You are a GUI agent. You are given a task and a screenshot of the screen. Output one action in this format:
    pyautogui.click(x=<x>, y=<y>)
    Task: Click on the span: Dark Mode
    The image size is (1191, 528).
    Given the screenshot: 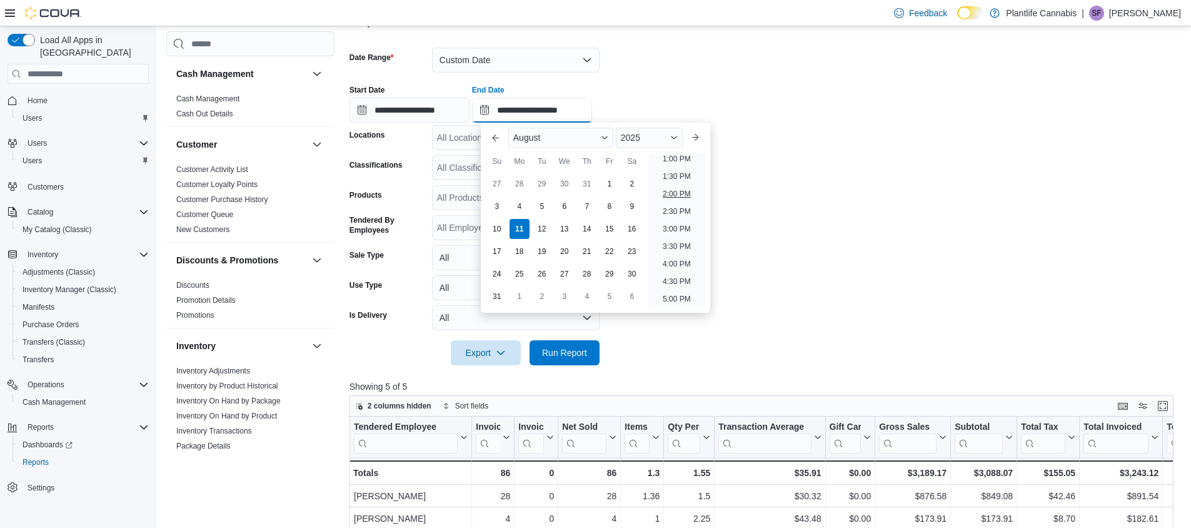 What is the action you would take?
    pyautogui.click(x=957, y=19)
    